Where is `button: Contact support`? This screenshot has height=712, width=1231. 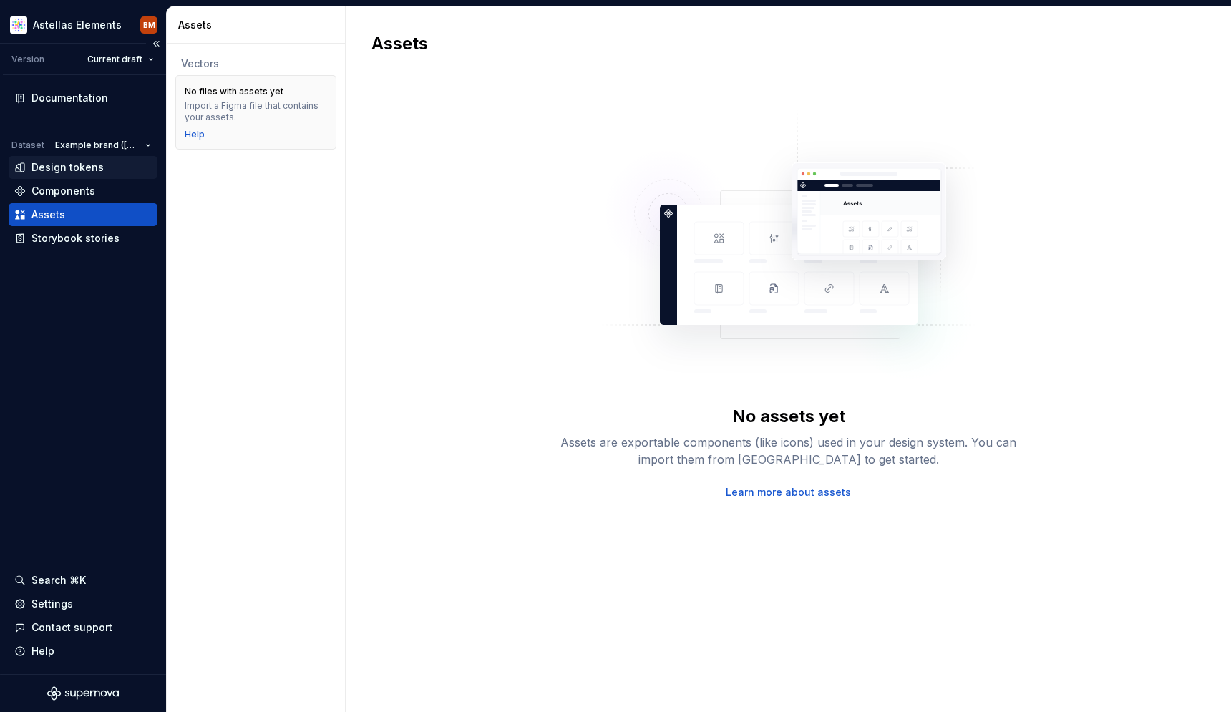 button: Contact support is located at coordinates (83, 628).